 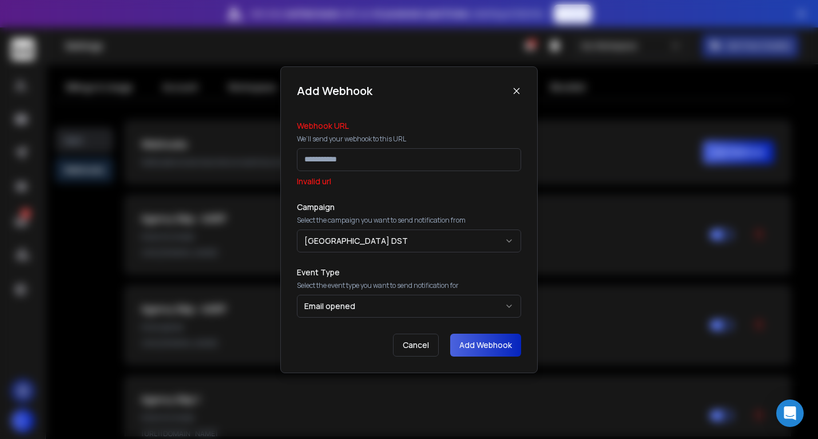 What do you see at coordinates (330, 306) in the screenshot?
I see `div: Email opened` at bounding box center [330, 306].